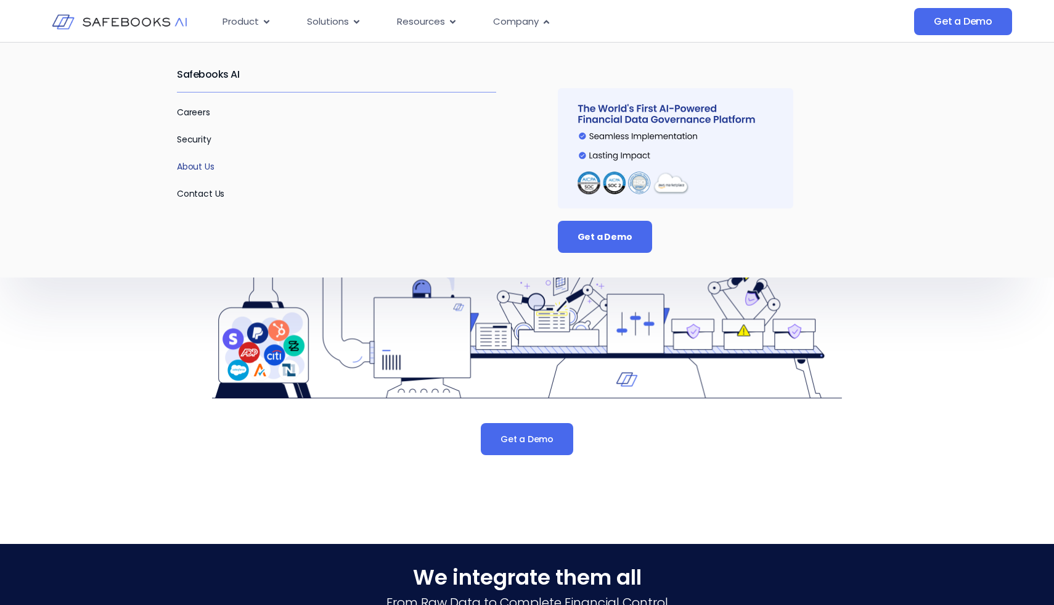  I want to click on img: Product 1, so click(527, 299).